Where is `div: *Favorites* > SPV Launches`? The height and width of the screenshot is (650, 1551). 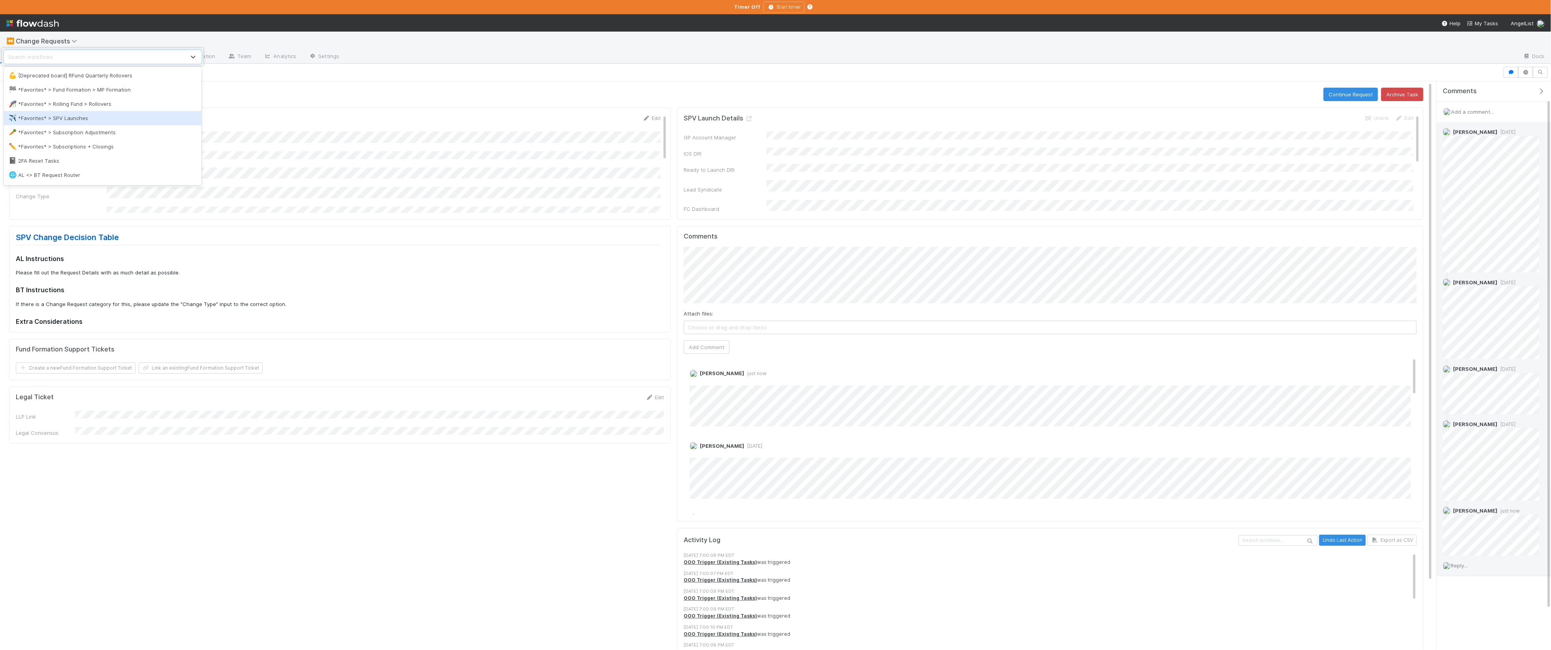 div: *Favorites* > SPV Launches is located at coordinates (103, 118).